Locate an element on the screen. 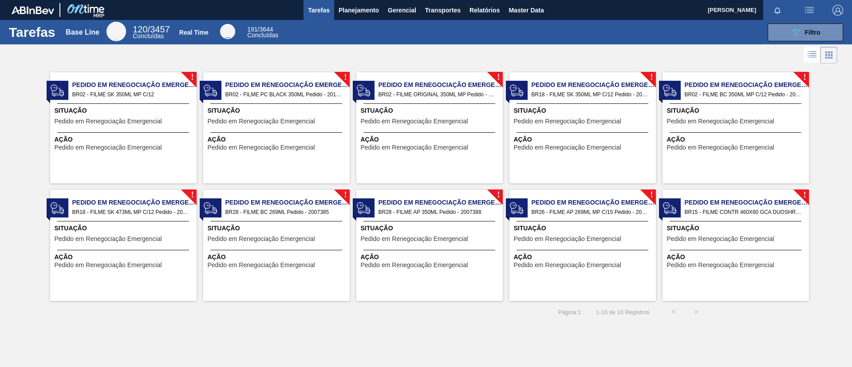  span: 120 is located at coordinates (140, 29).